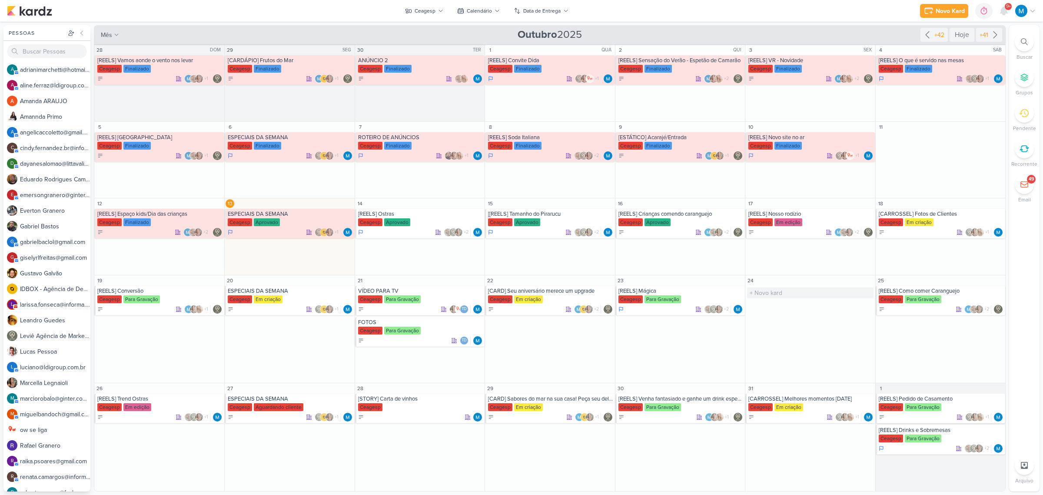 The image size is (1043, 495). I want to click on img: kardz.app, so click(30, 11).